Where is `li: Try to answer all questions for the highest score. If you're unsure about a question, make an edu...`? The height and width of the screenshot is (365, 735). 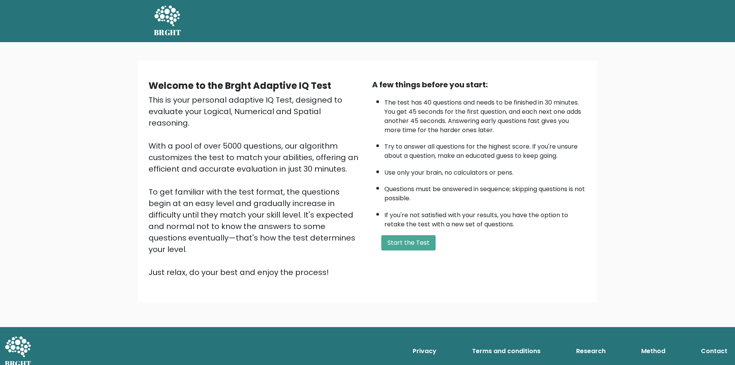
li: Try to answer all questions for the highest score. If you're unsure about a question, make an edu... is located at coordinates (485, 149).